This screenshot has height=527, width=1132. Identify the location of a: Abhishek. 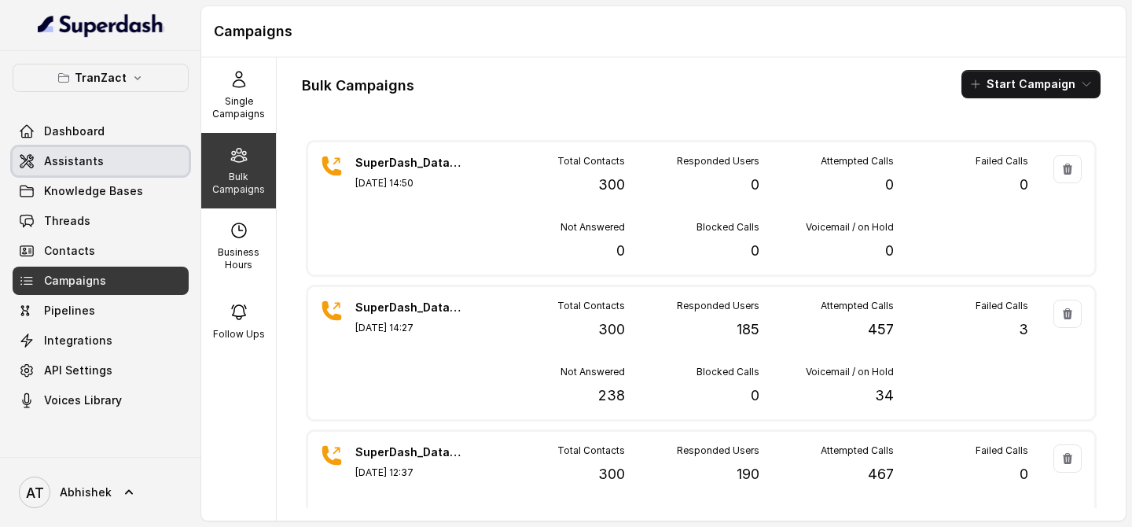
(101, 492).